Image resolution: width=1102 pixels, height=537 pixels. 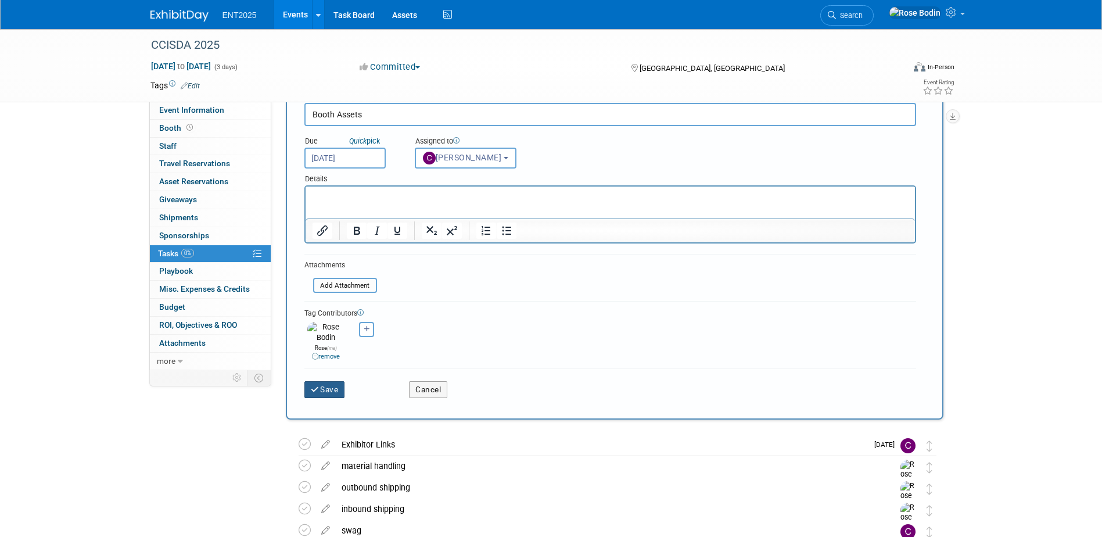 What do you see at coordinates (195, 163) in the screenshot?
I see `span: Travel Reservations` at bounding box center [195, 163].